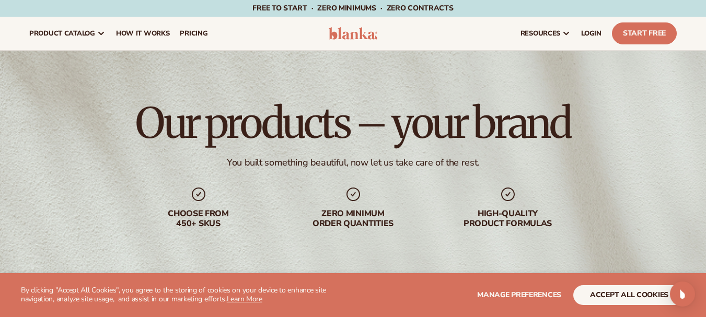 This screenshot has width=706, height=317. I want to click on span: resources, so click(540, 33).